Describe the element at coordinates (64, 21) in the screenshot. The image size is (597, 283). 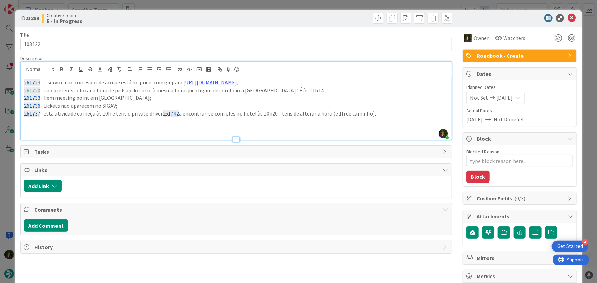
I see `b: E - In Progress` at that location.